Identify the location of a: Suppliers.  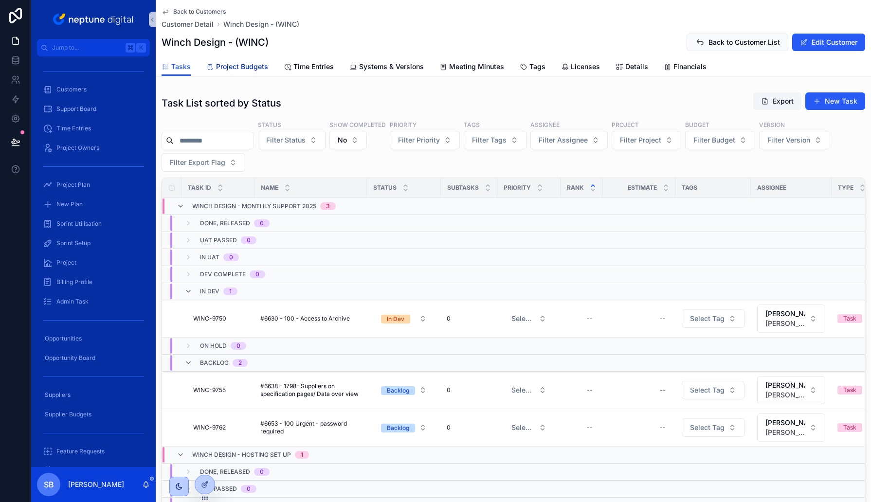
(93, 395).